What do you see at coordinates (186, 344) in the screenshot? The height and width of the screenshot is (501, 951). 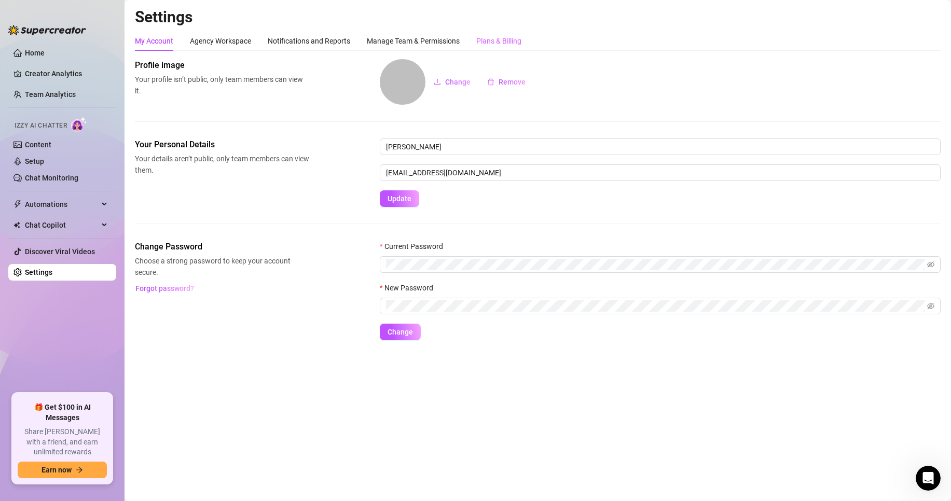 I see `button: Send a message…` at bounding box center [186, 344].